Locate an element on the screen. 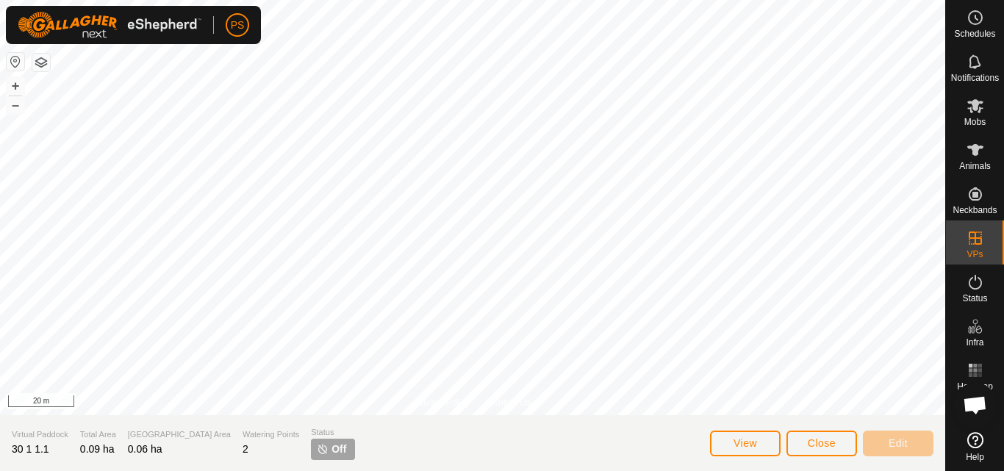  button: View is located at coordinates (745, 443).